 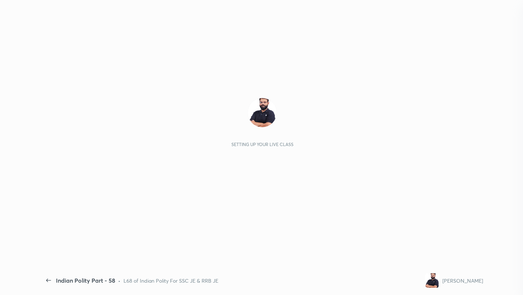 What do you see at coordinates (262, 144) in the screenshot?
I see `div: Setting up your live class` at bounding box center [262, 144].